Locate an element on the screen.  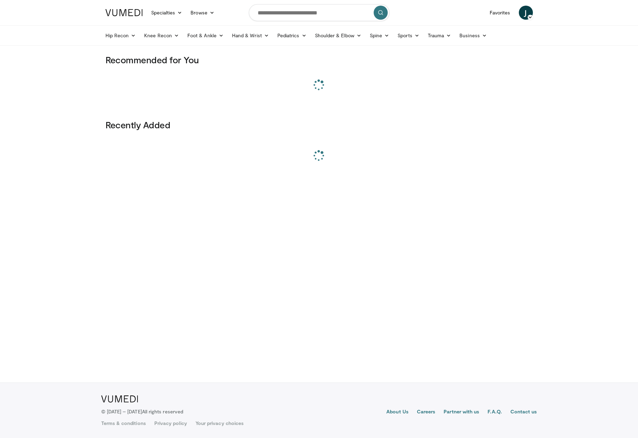
a: Favorites is located at coordinates (500, 13).